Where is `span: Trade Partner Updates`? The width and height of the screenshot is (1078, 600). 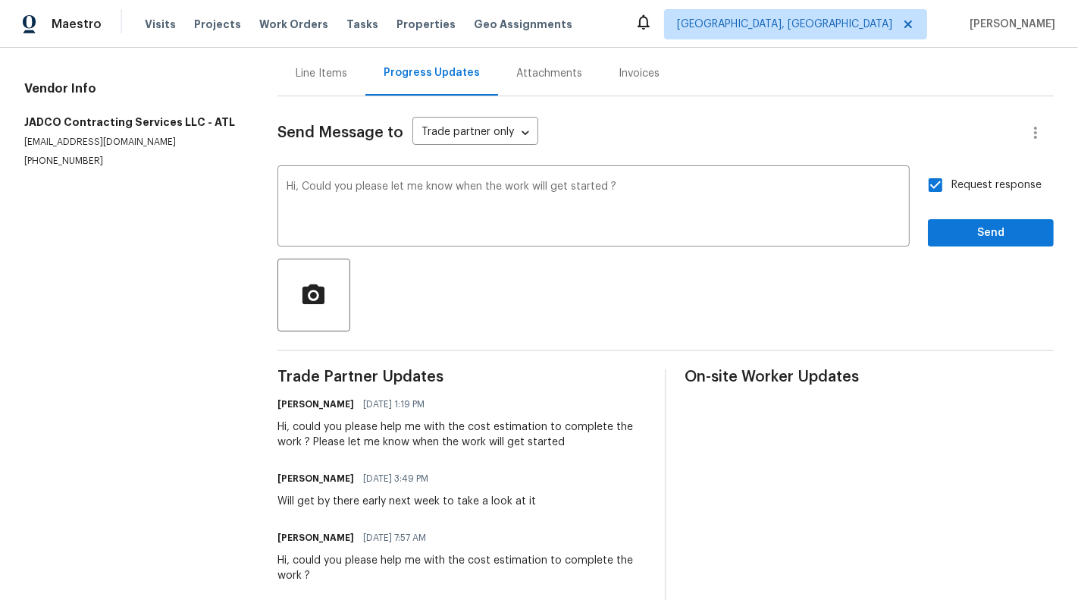 span: Trade Partner Updates is located at coordinates (462, 377).